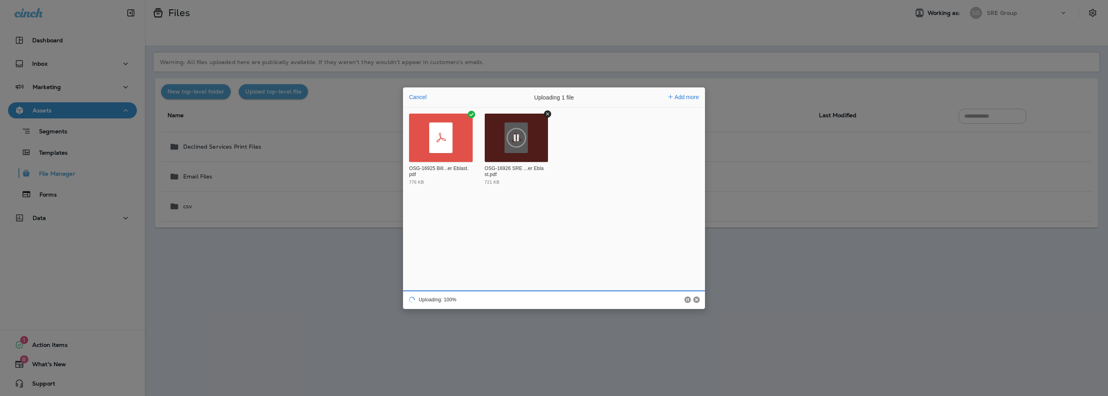 Image resolution: width=1108 pixels, height=396 pixels. Describe the element at coordinates (688, 300) in the screenshot. I see `button: Pause` at that location.